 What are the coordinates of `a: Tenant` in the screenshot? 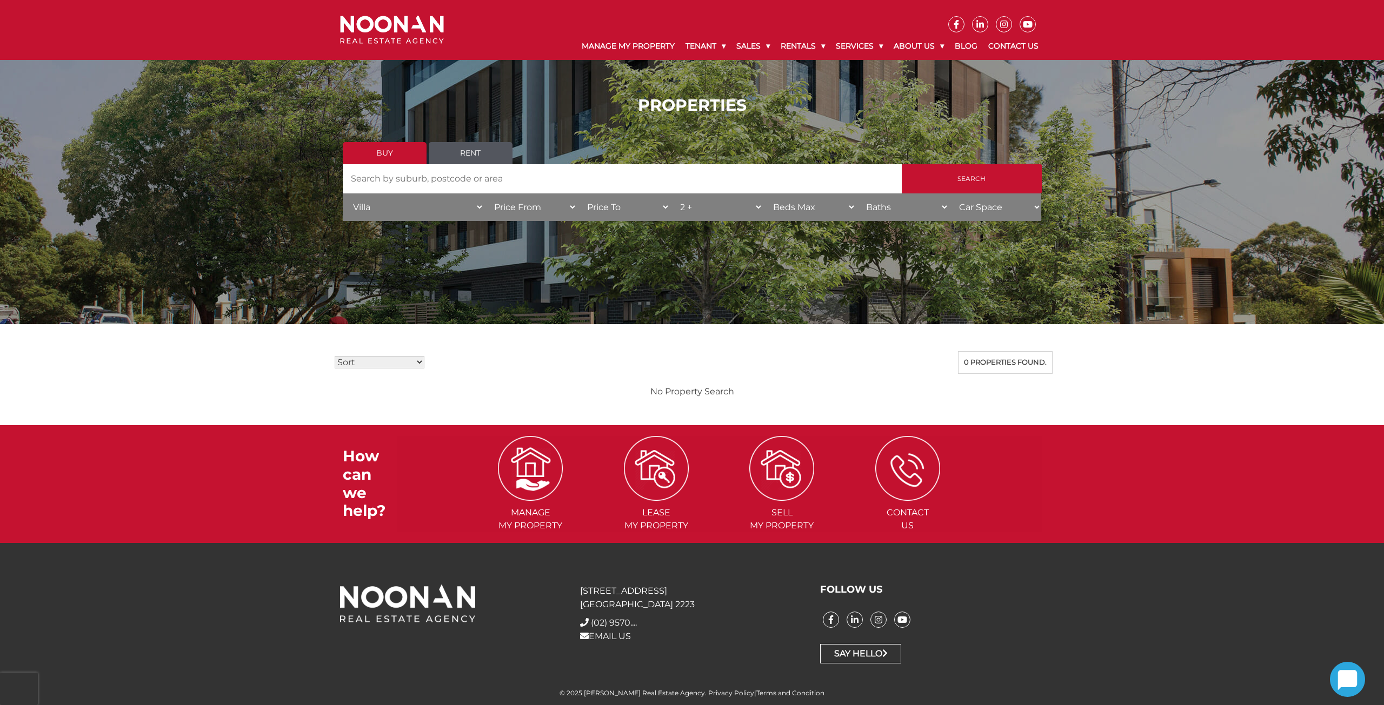 It's located at (705, 46).